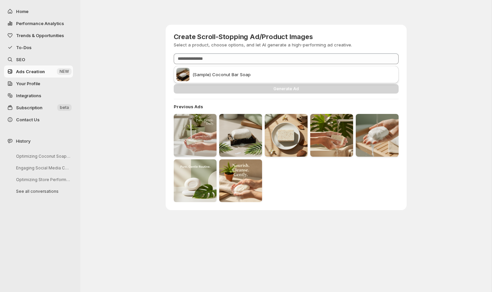 This screenshot has width=492, height=292. Describe the element at coordinates (183, 75) in the screenshot. I see `img: (Sample) Coconut Bar Soap` at that location.